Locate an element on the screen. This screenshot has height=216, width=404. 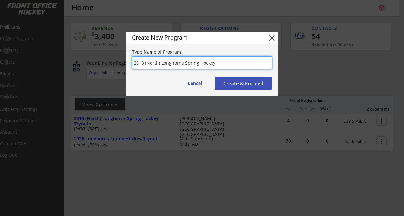
div: Type Name of Program is located at coordinates (202, 52).